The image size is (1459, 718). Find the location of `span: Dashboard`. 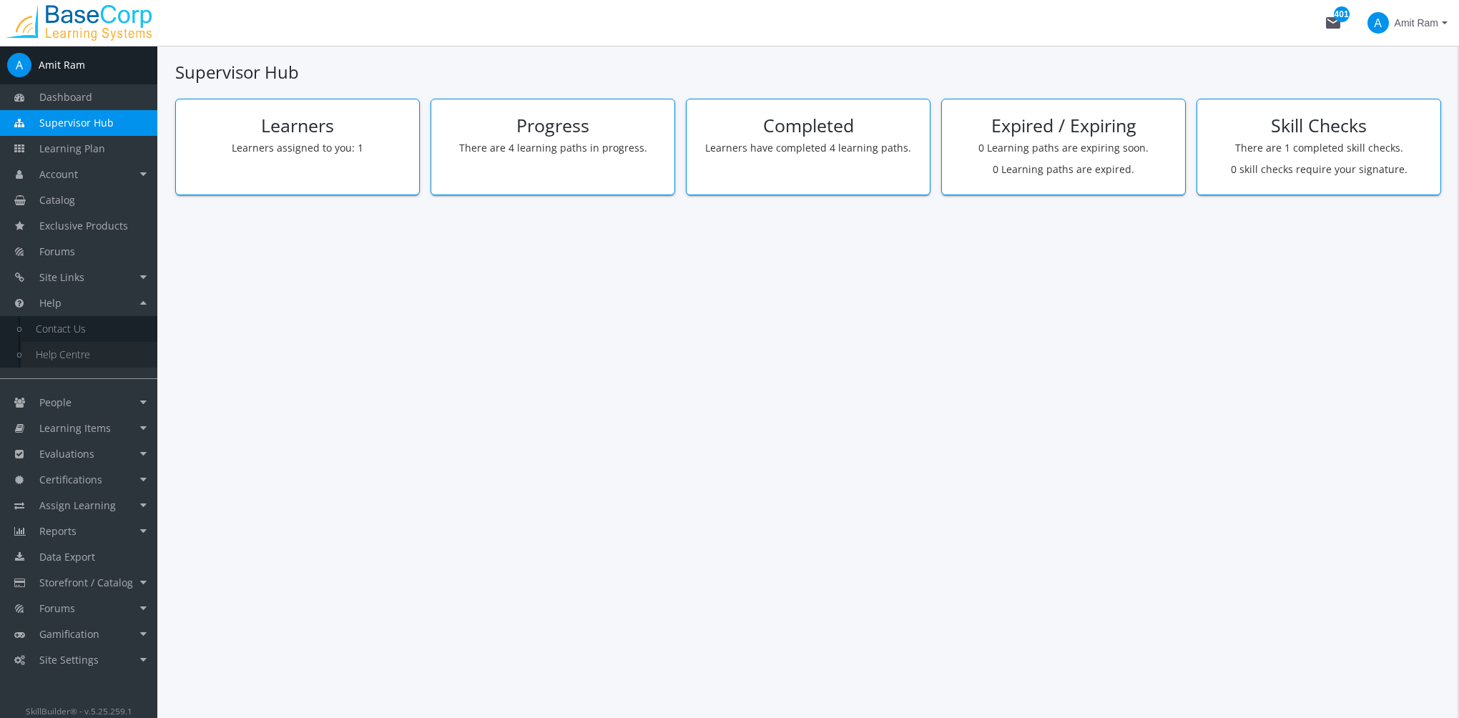

span: Dashboard is located at coordinates (66, 97).